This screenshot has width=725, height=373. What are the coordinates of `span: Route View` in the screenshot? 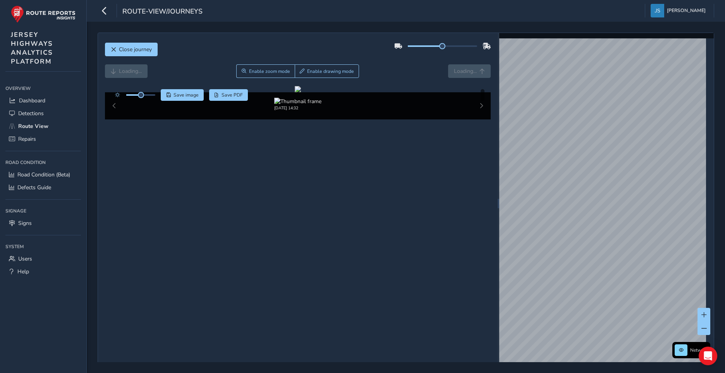 It's located at (33, 126).